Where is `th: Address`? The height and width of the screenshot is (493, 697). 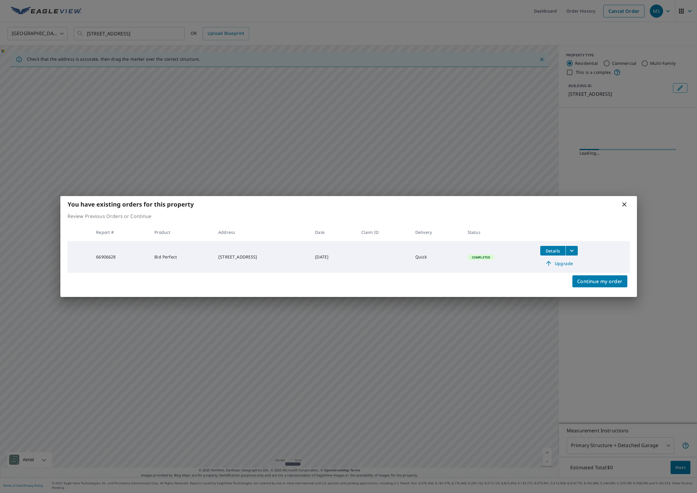 th: Address is located at coordinates (262, 232).